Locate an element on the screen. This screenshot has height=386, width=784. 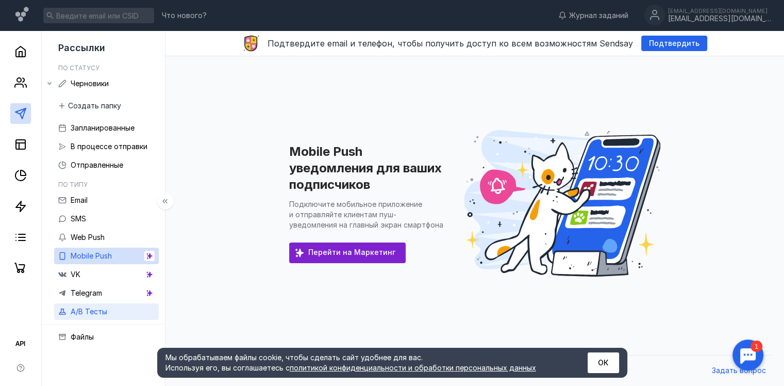
span: Задать вопрос is located at coordinates (739, 370).